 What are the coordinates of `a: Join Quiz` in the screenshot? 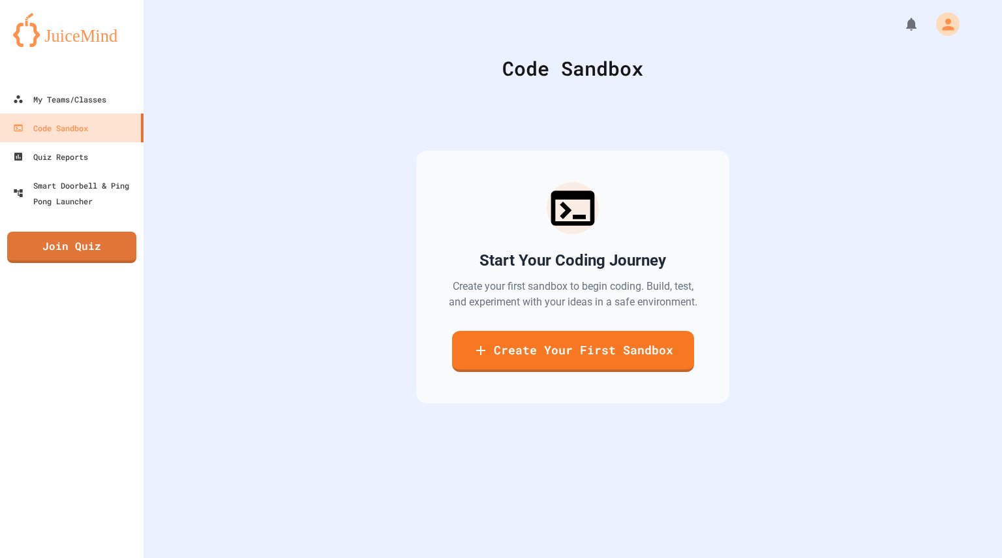 It's located at (72, 247).